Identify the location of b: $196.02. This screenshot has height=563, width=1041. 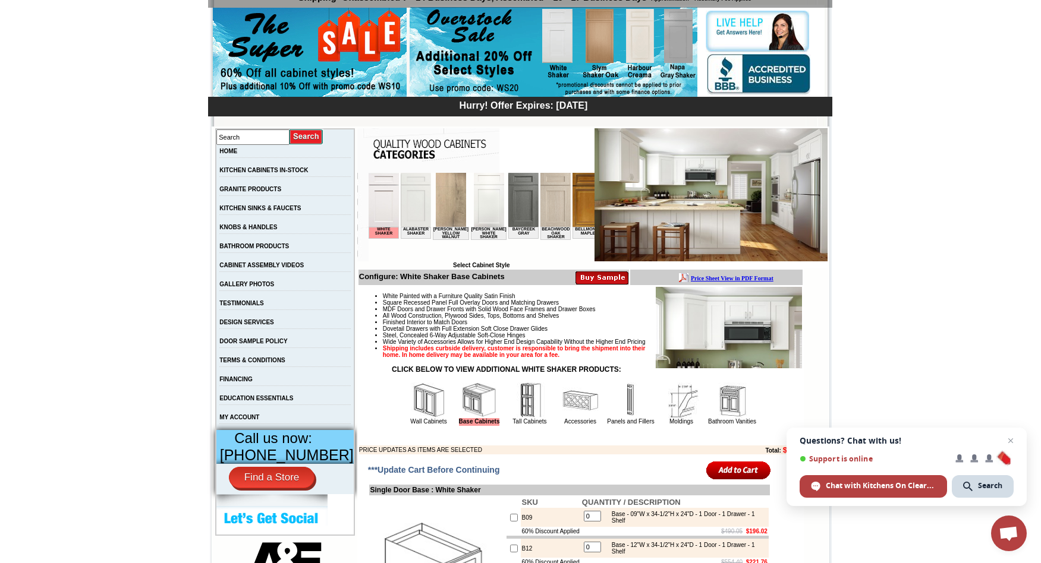
(757, 531).